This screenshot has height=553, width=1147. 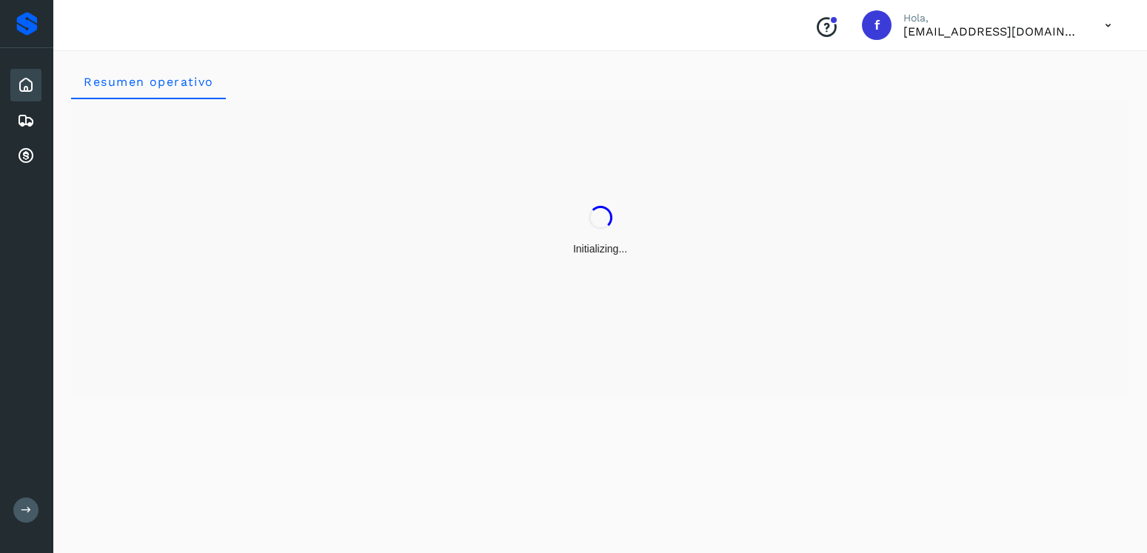 I want to click on span: Resumen operativo, so click(x=148, y=81).